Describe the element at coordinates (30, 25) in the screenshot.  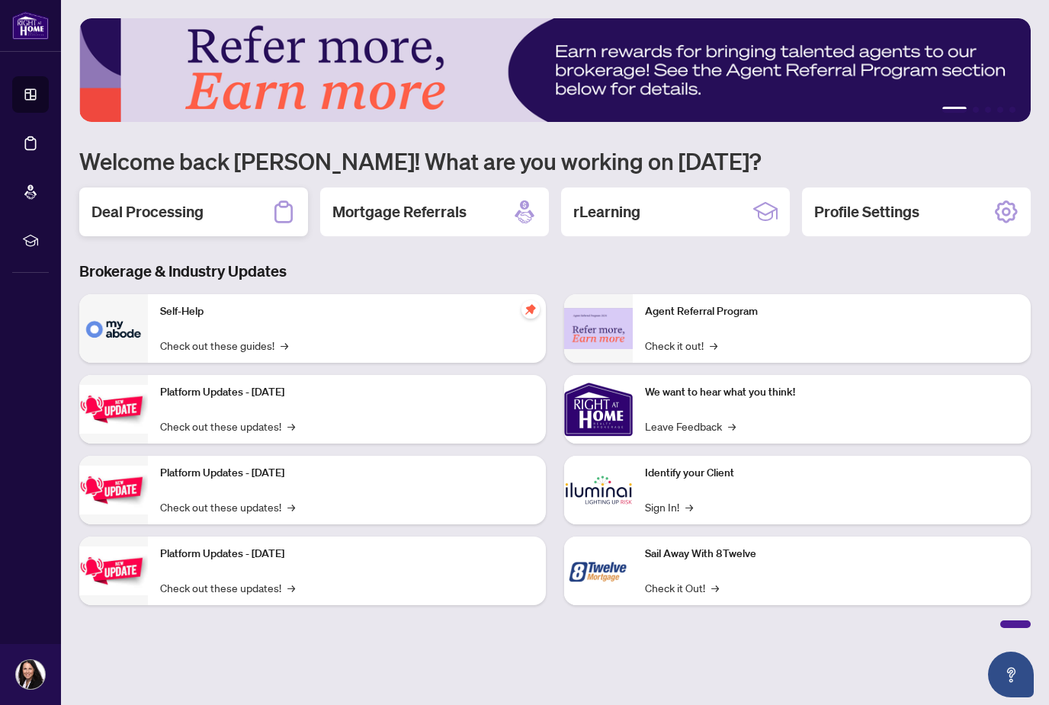
I see `img: logo` at that location.